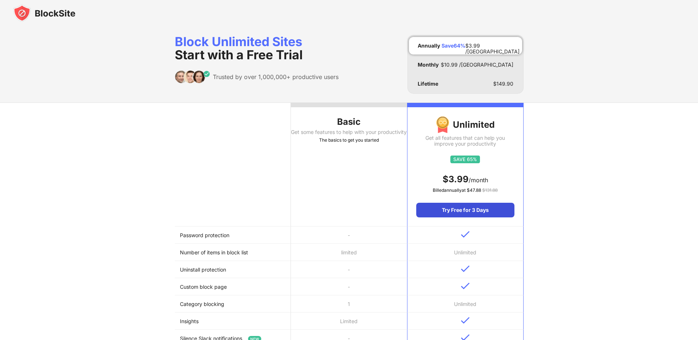 The width and height of the screenshot is (698, 340). I want to click on img: trusted-by.svg, so click(192, 77).